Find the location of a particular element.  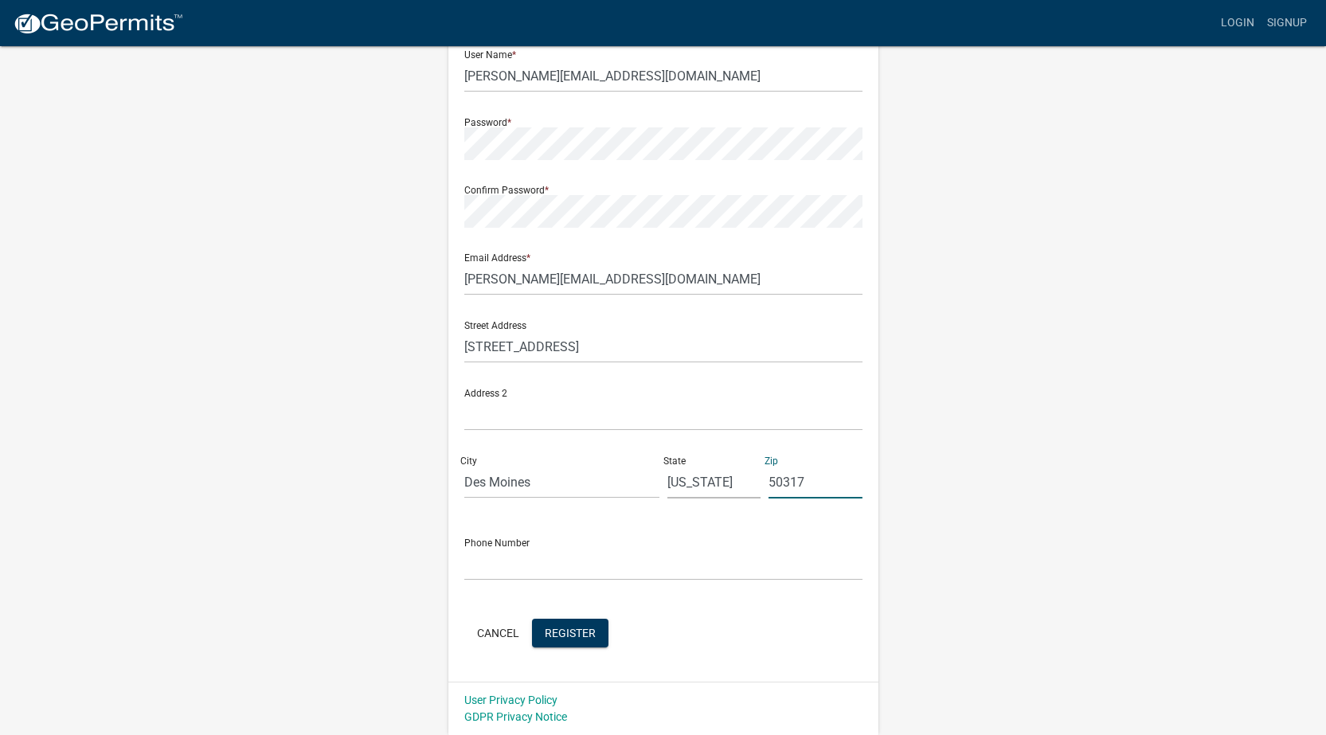

a: Login is located at coordinates (1238, 23).